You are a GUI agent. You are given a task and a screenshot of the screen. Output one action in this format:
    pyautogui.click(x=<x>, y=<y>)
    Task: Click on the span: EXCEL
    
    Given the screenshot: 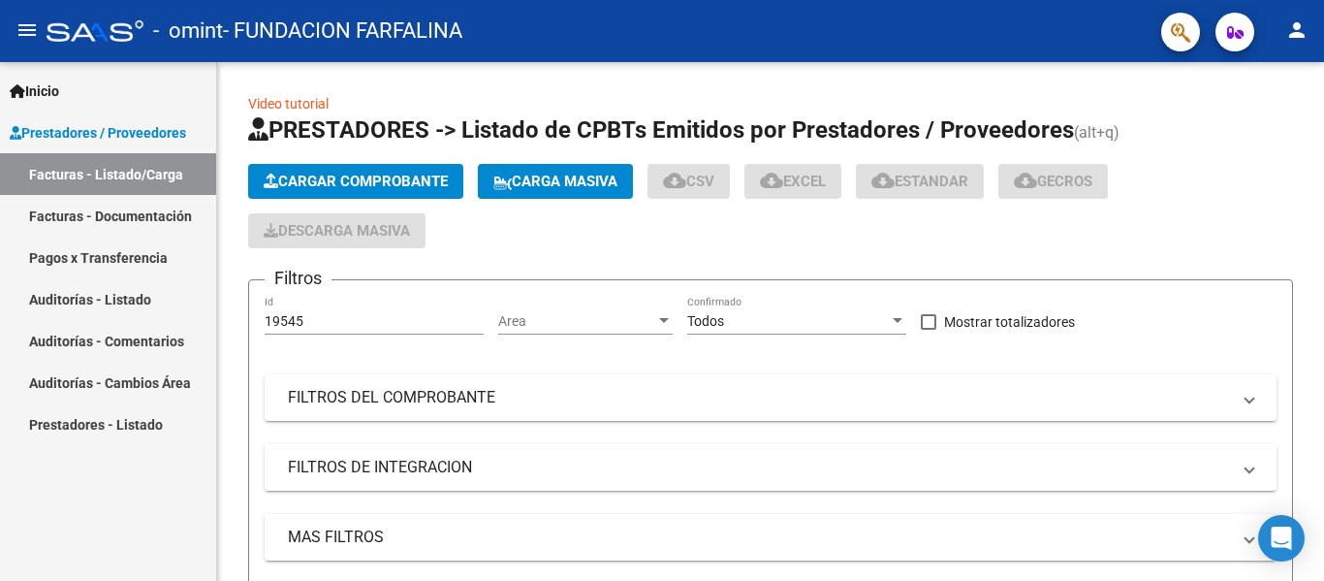 What is the action you would take?
    pyautogui.click(x=793, y=181)
    